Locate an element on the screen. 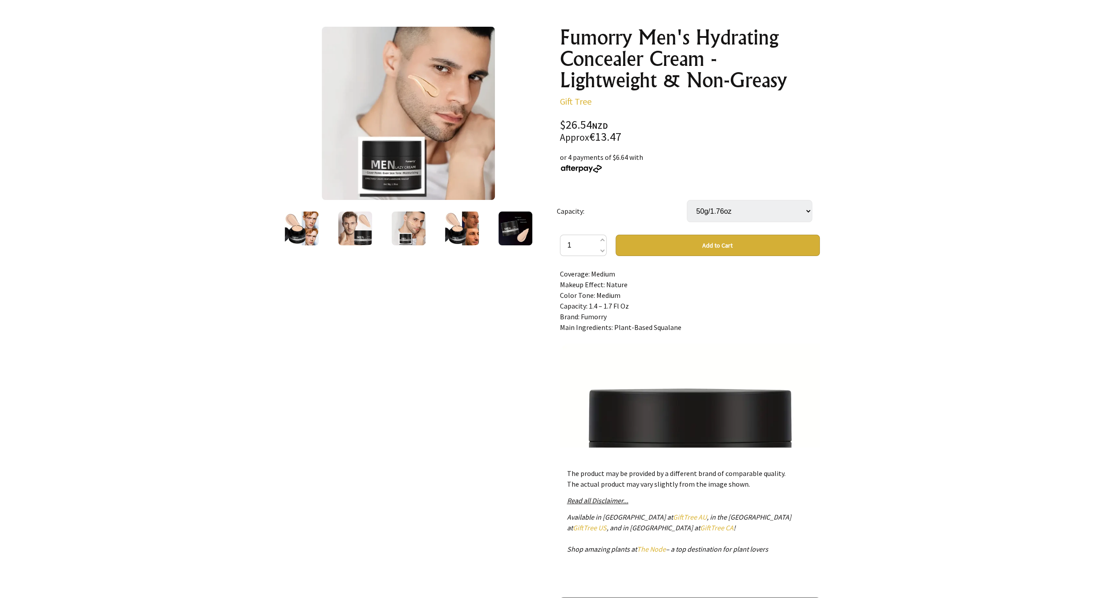 This screenshot has width=1098, height=598. h1: Fumorry Men's Hydrating Concealer Cream - Lightweight & Non-Greasy is located at coordinates (690, 59).